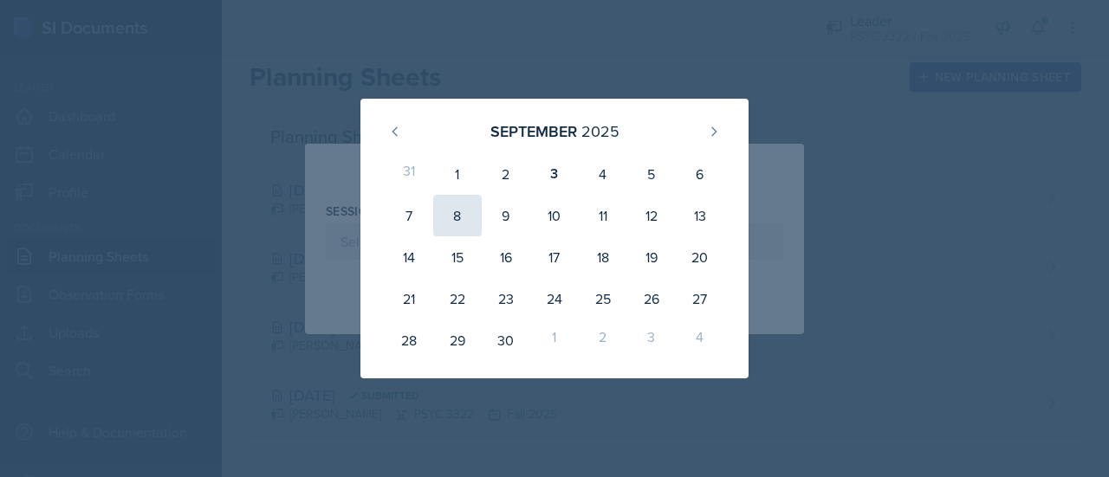 The image size is (1109, 477). Describe the element at coordinates (651, 216) in the screenshot. I see `div: 12` at that location.